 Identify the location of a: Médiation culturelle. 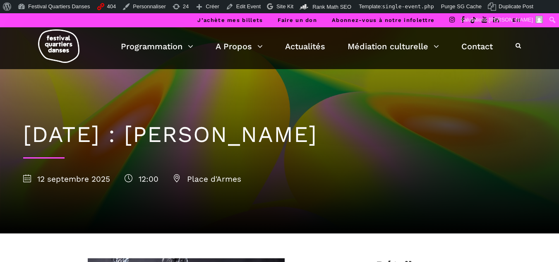
(393, 46).